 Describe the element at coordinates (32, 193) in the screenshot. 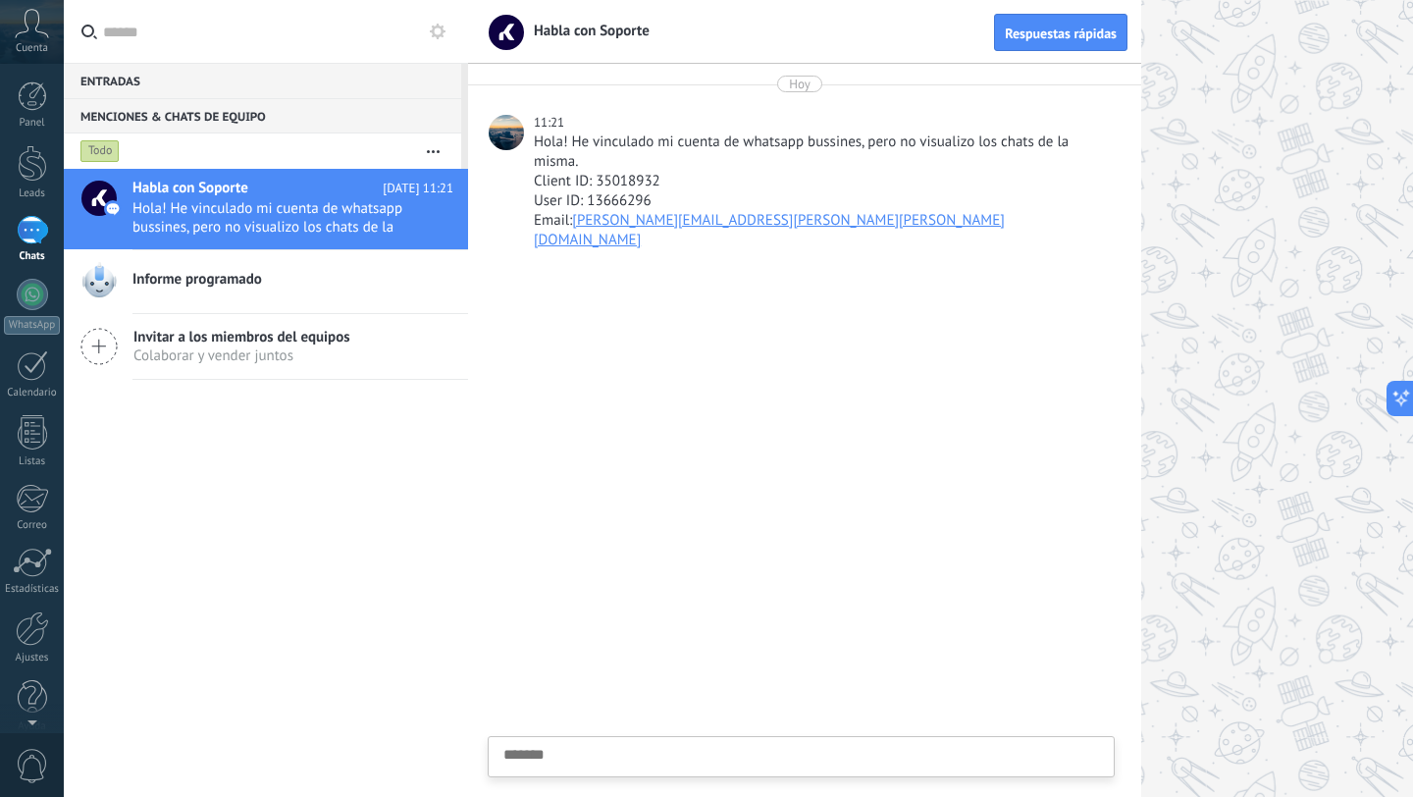

I see `div: Leads` at that location.